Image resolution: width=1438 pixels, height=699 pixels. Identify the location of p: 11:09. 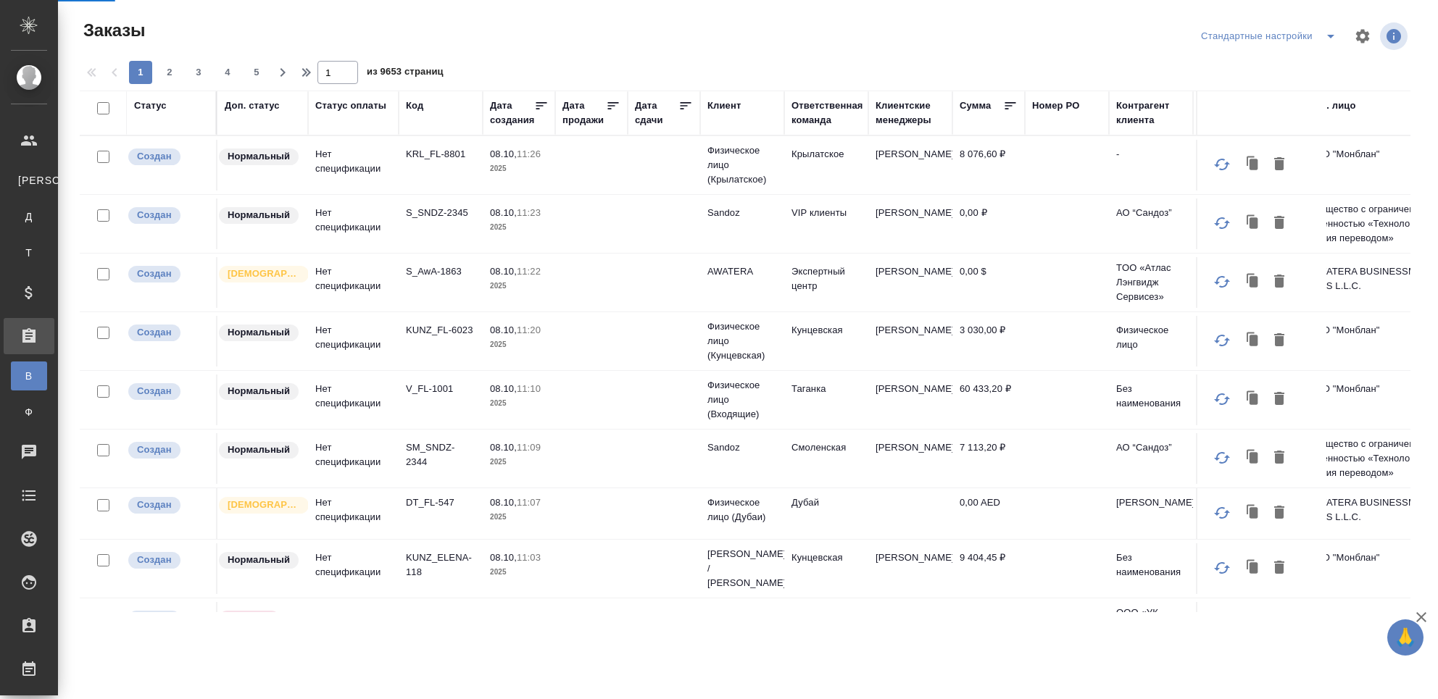
(528, 447).